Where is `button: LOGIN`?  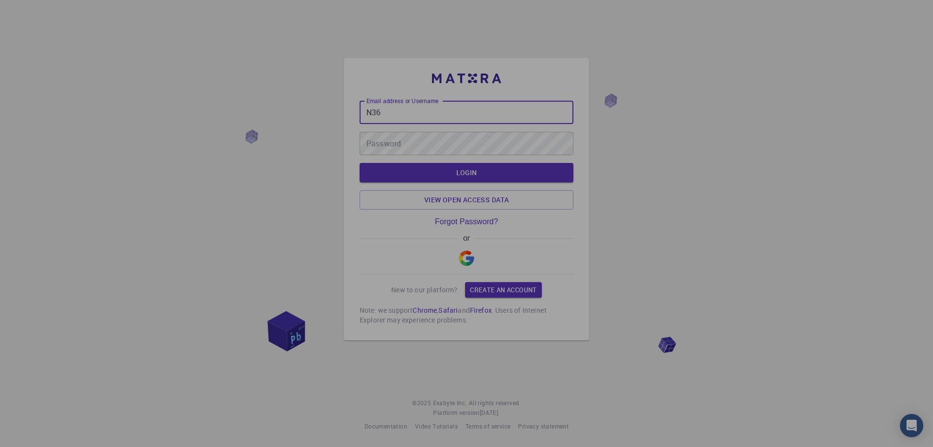
button: LOGIN is located at coordinates (467, 173).